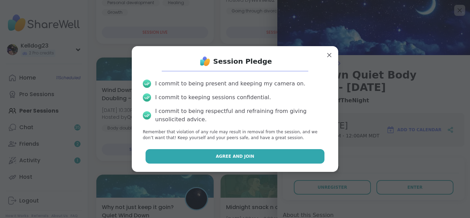  What do you see at coordinates (241, 115) in the screenshot?
I see `div: I commit to being respectful and refraining from giving unsolicited advice.` at bounding box center [241, 115].